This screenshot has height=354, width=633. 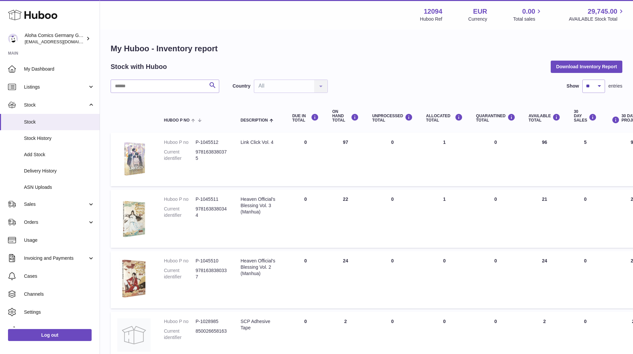 I want to click on span: Settings, so click(x=59, y=312).